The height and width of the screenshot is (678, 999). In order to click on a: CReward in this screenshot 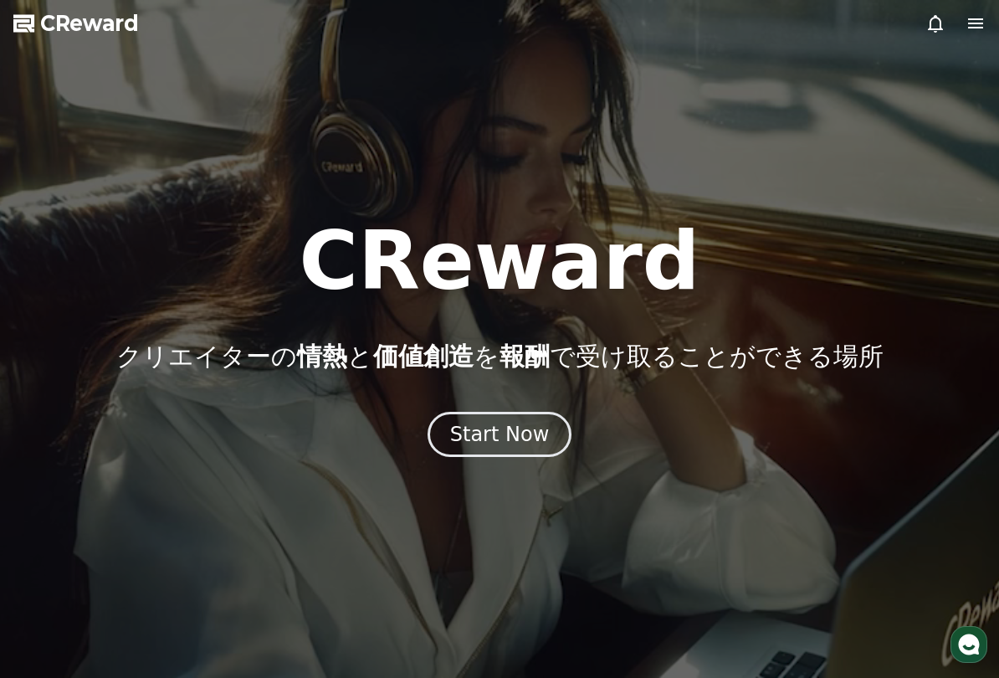, I will do `click(76, 23)`.